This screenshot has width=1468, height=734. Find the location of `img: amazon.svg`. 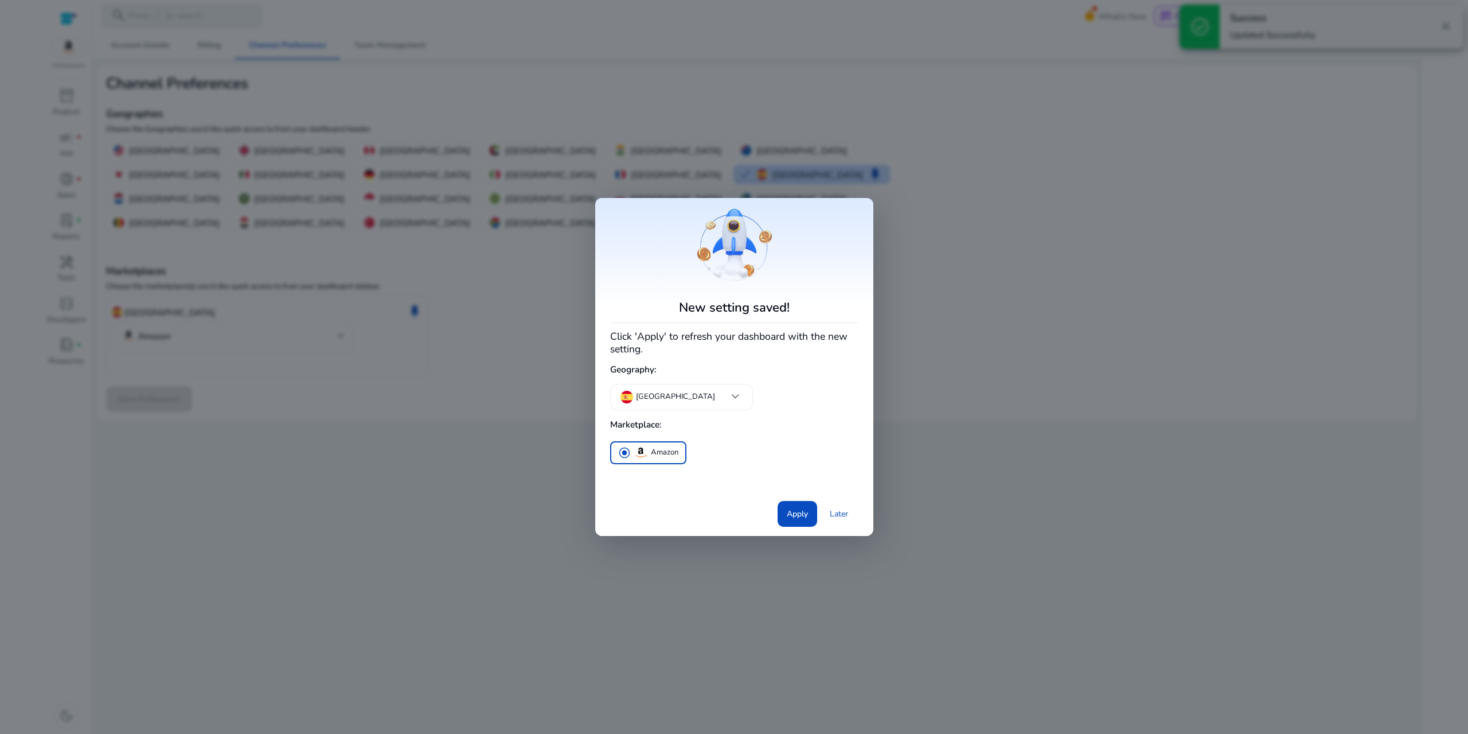

img: amazon.svg is located at coordinates (641, 452).